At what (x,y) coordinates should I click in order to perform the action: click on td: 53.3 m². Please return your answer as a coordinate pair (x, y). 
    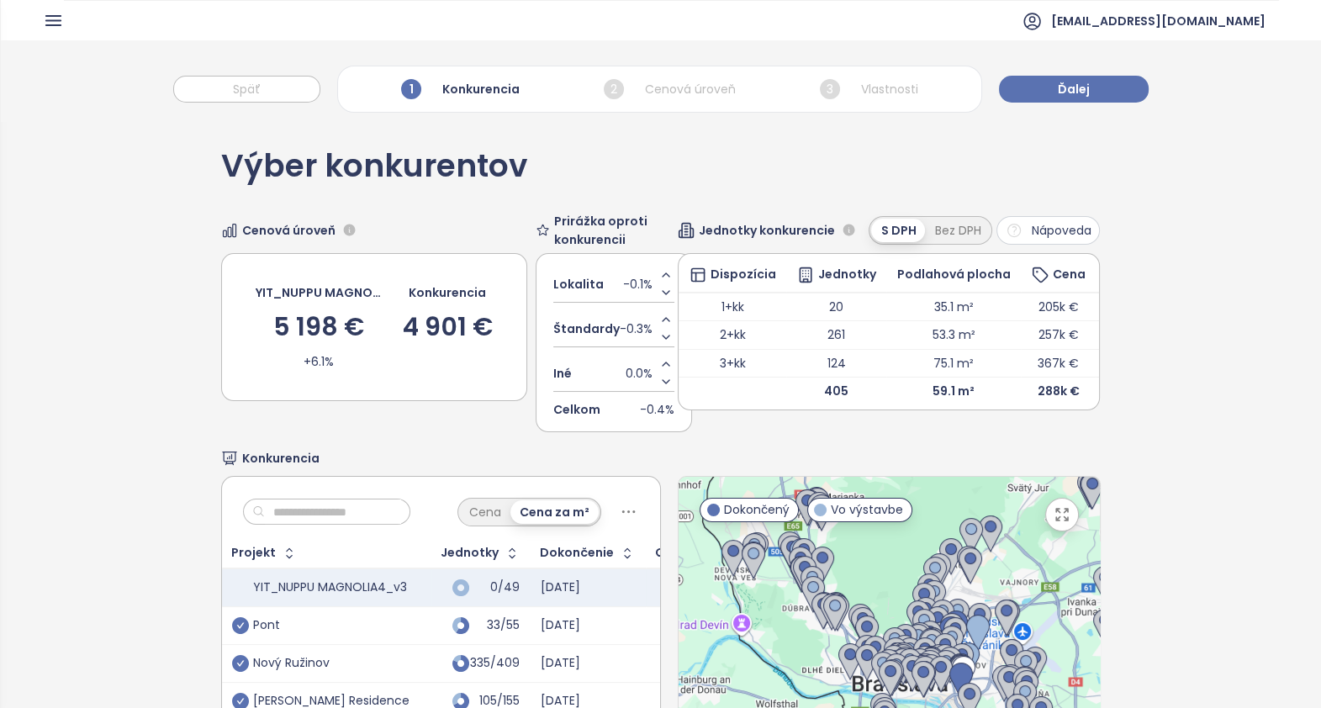
    Looking at the image, I should click on (954, 336).